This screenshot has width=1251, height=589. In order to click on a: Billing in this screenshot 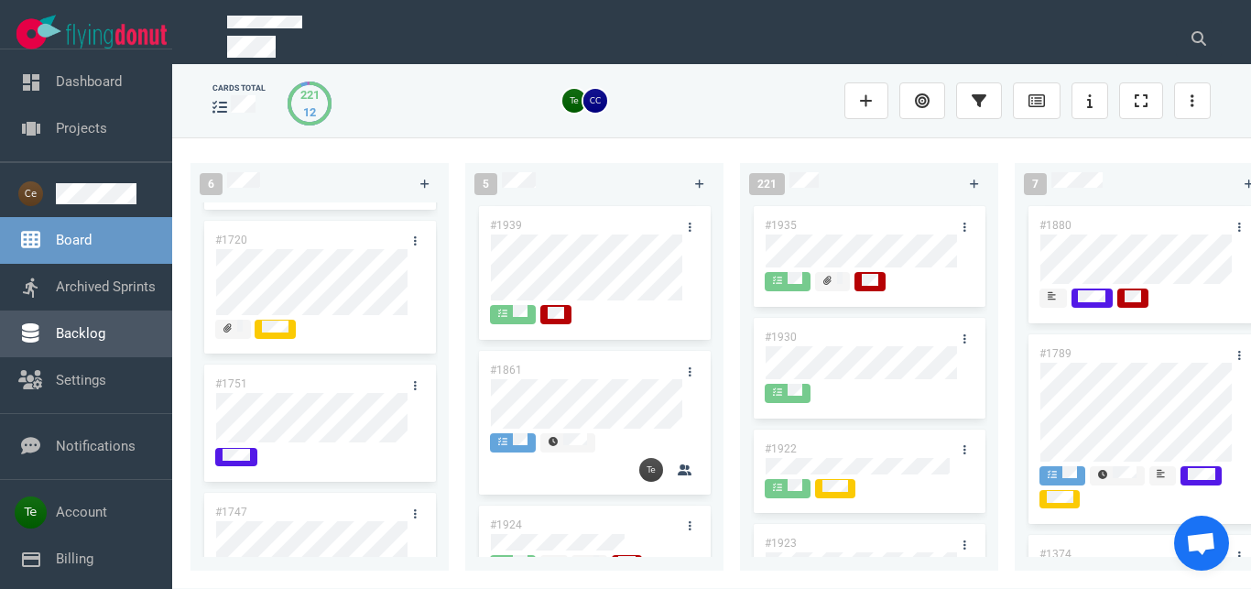, I will do `click(74, 559)`.